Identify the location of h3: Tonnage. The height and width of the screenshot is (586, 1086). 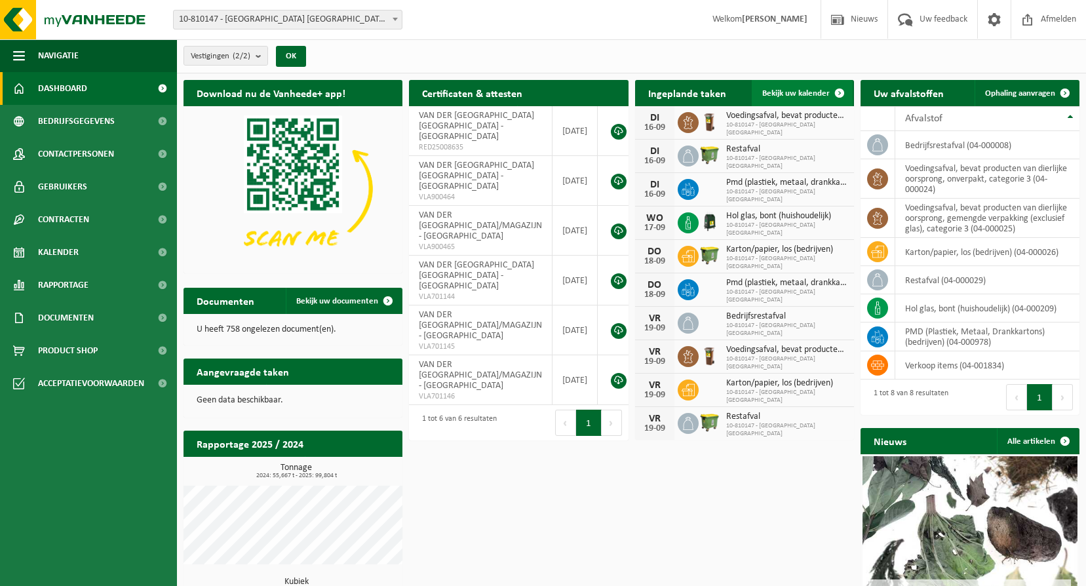
(296, 471).